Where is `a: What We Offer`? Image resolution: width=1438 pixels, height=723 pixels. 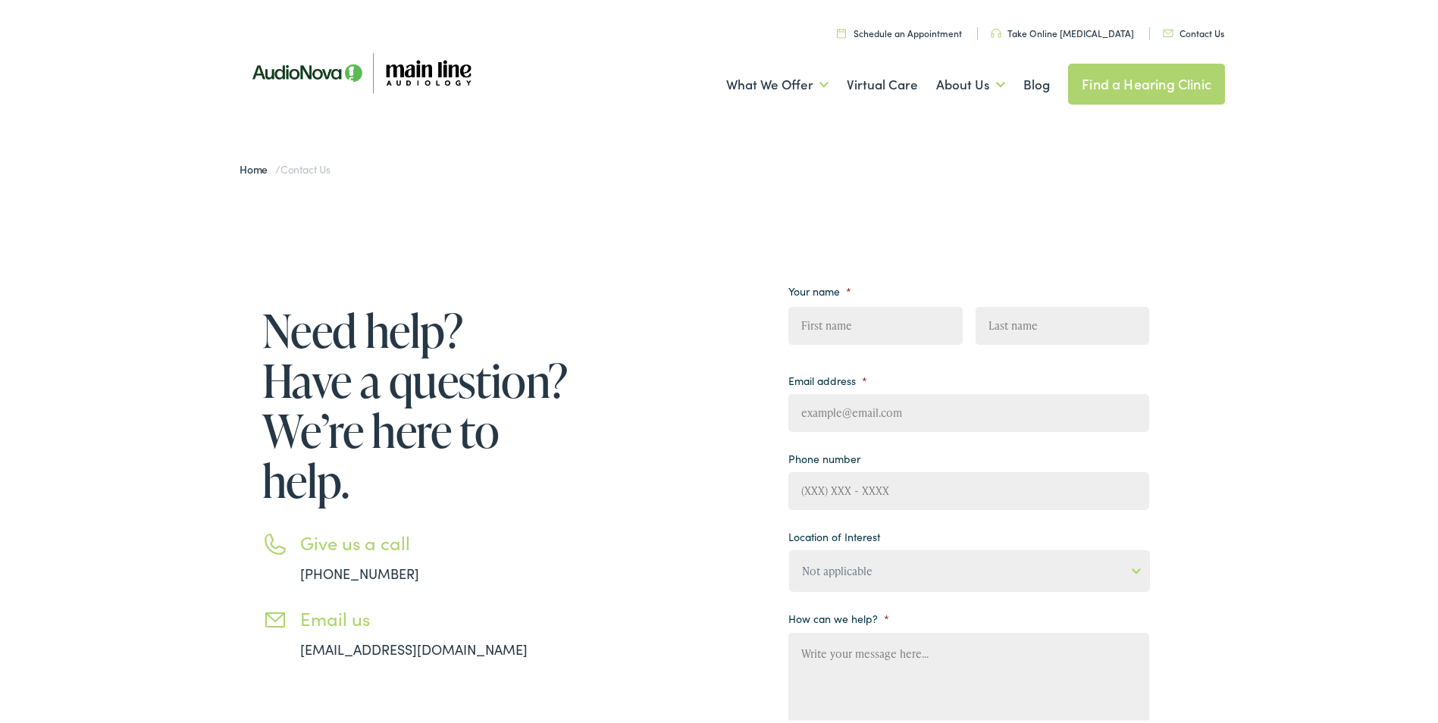 a: What We Offer is located at coordinates (777, 82).